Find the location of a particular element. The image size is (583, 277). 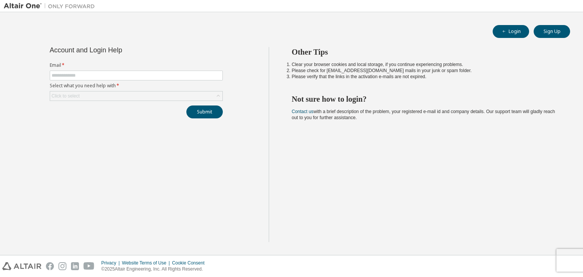

h2: Not sure how to login? is located at coordinates (424, 99).